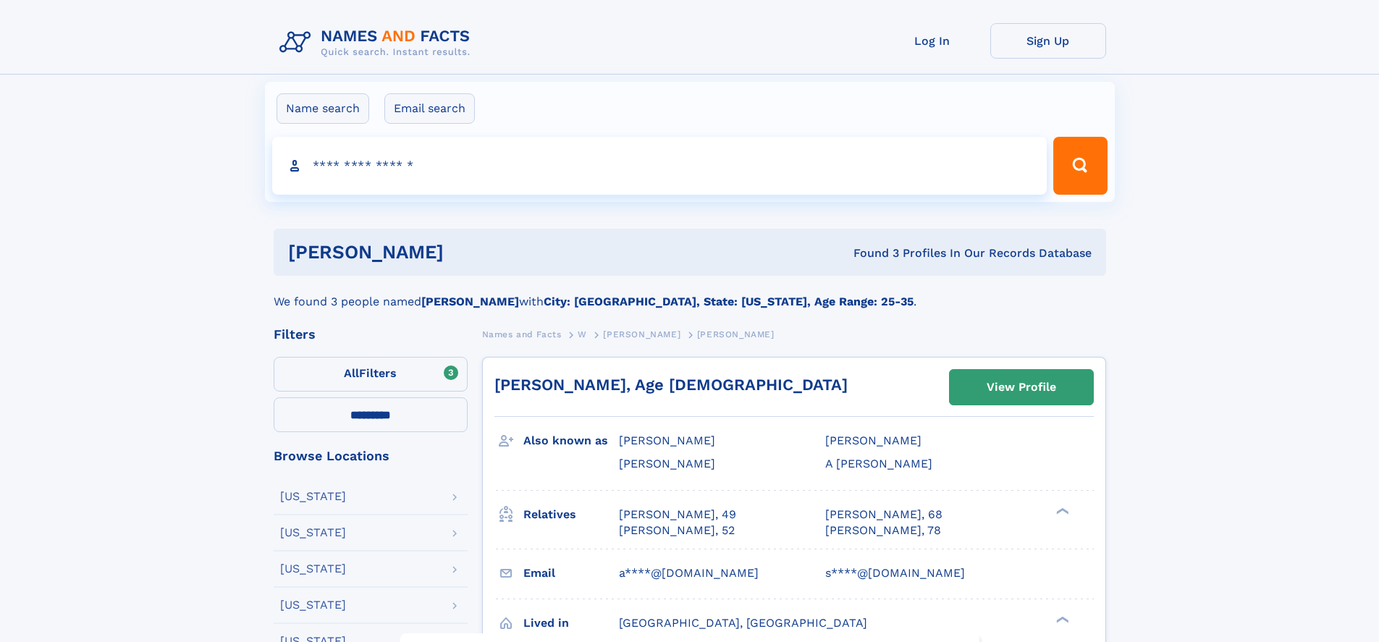 The width and height of the screenshot is (1379, 642). What do you see at coordinates (582, 334) in the screenshot?
I see `span: W` at bounding box center [582, 334].